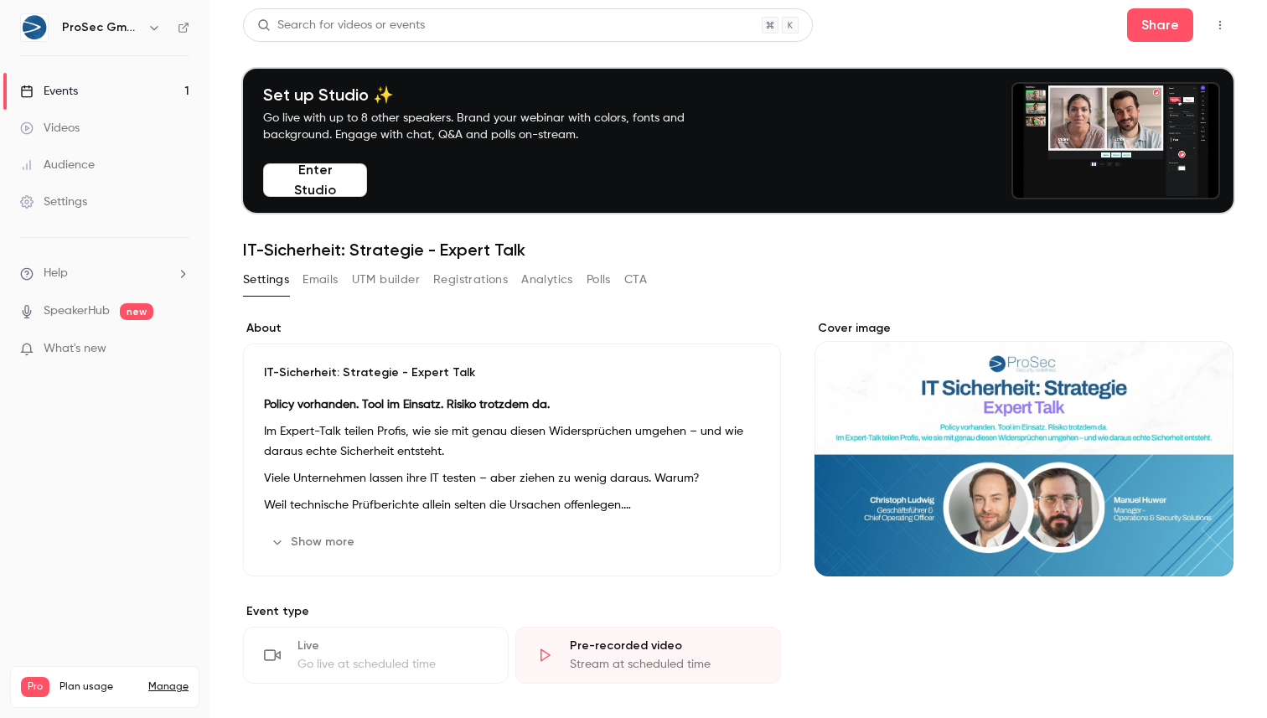 The width and height of the screenshot is (1267, 718). I want to click on span: Plan usage, so click(99, 687).